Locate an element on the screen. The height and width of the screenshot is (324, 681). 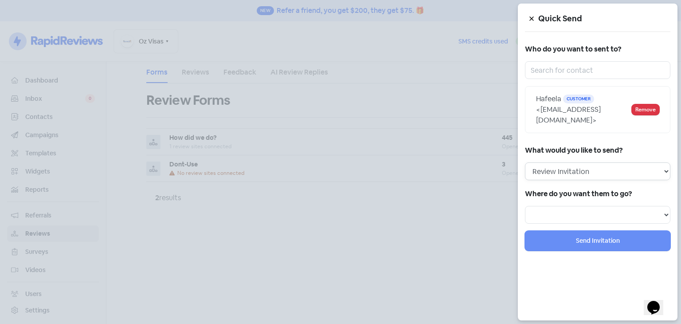
span: Hafeela is located at coordinates (549, 98).